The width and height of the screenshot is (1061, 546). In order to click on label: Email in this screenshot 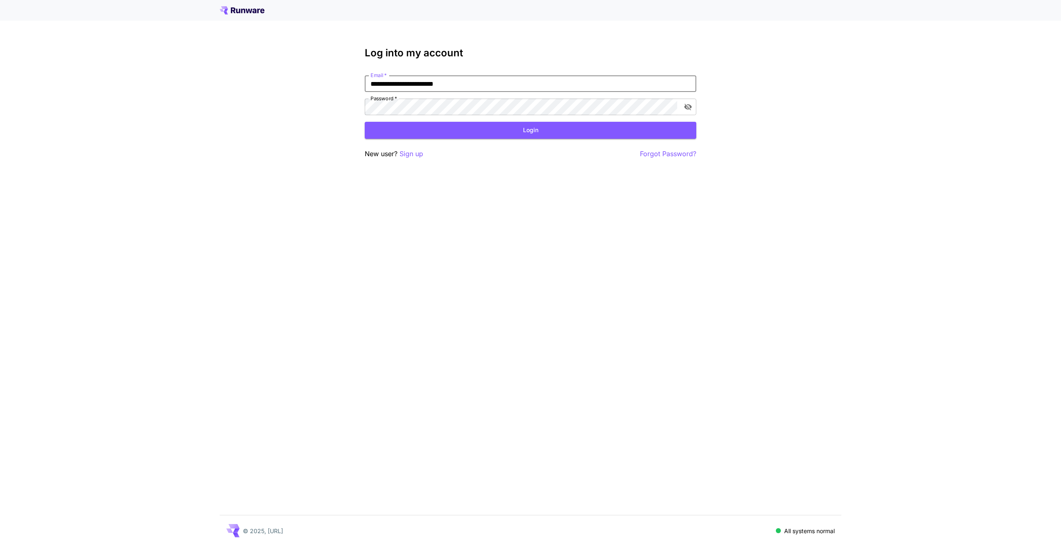, I will do `click(379, 75)`.